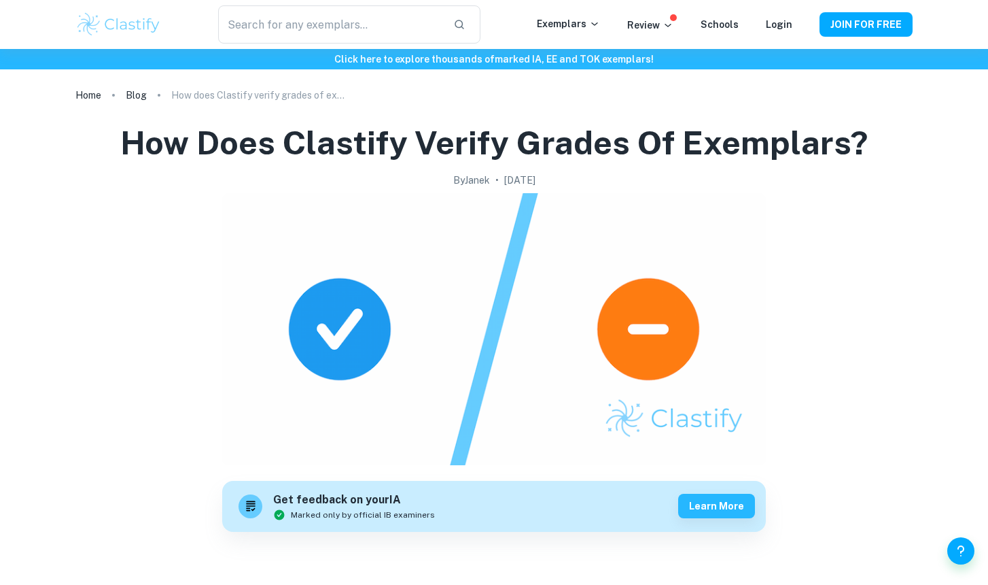 The height and width of the screenshot is (585, 988). Describe the element at coordinates (88, 95) in the screenshot. I see `a: Home` at that location.